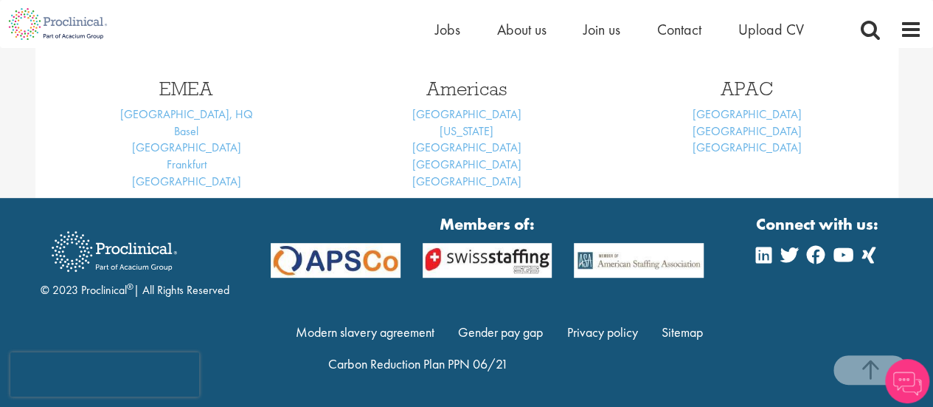 This screenshot has height=407, width=933. I want to click on a: Join us, so click(602, 30).